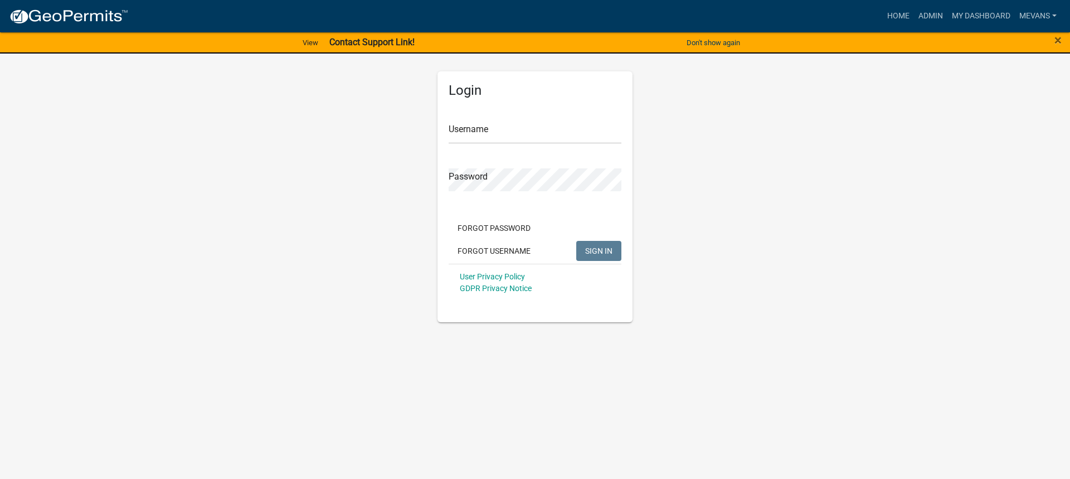  I want to click on strong: Contact Support Link!, so click(372, 42).